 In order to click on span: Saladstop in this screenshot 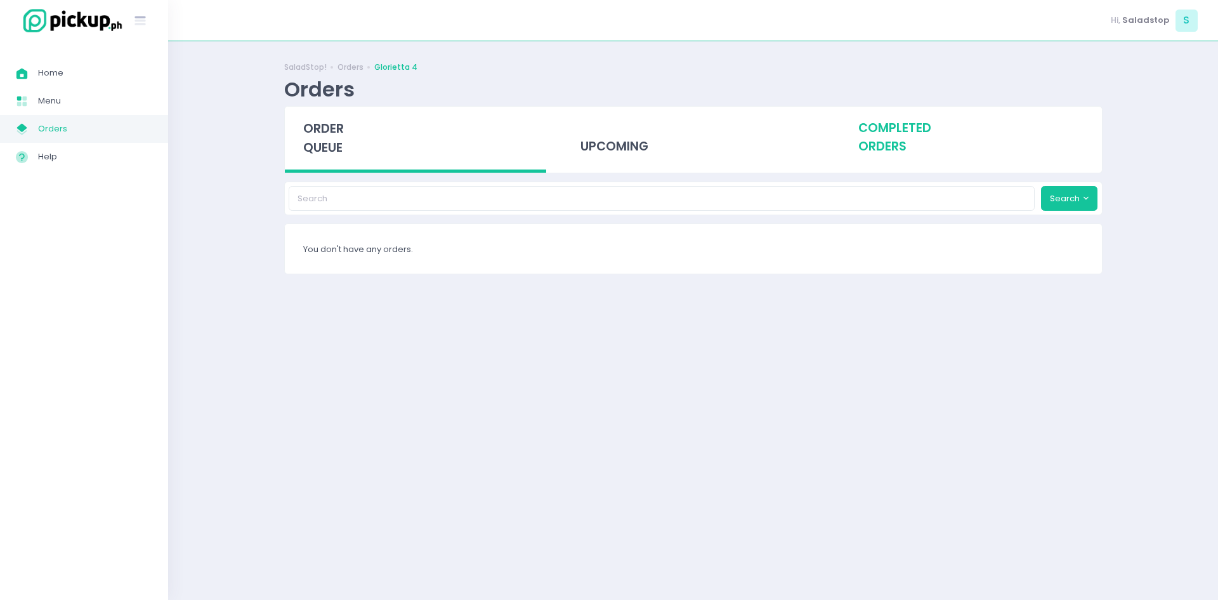, I will do `click(1146, 20)`.